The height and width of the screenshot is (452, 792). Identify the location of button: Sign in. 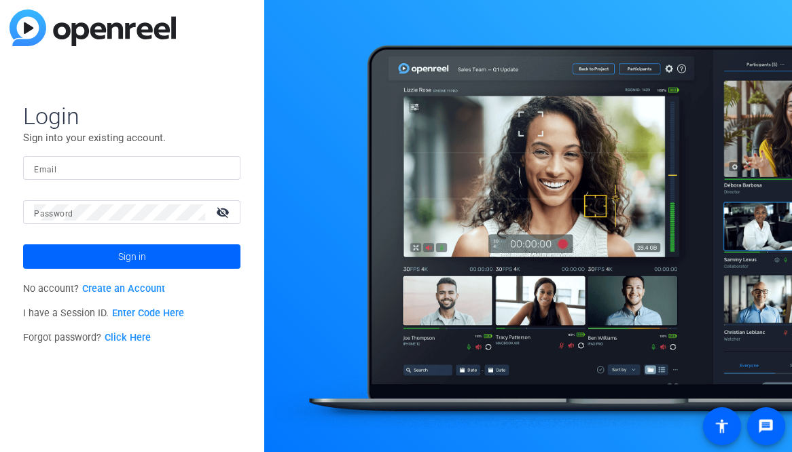
(132, 257).